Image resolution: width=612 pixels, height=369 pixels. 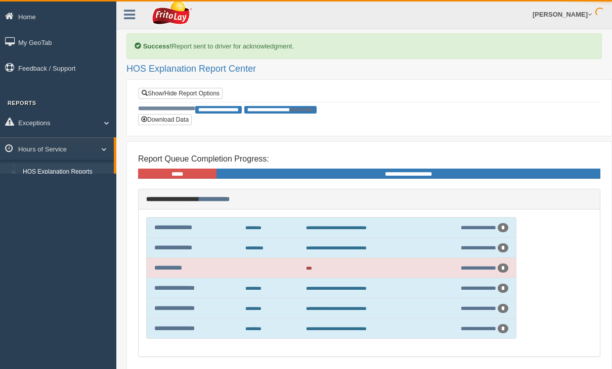 What do you see at coordinates (364, 46) in the screenshot?
I see `div: Report sent to driver for acknowledgment.` at bounding box center [364, 46].